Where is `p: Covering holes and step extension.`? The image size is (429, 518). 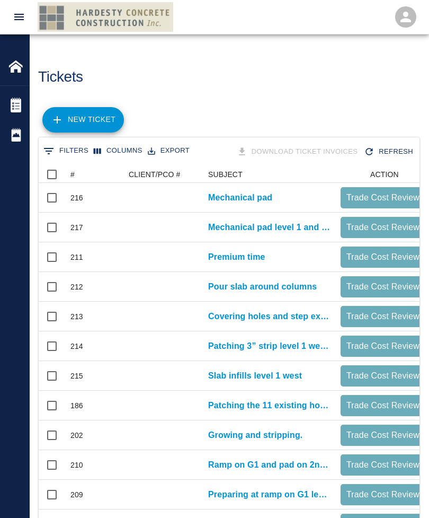 p: Covering holes and step extension. is located at coordinates (269, 316).